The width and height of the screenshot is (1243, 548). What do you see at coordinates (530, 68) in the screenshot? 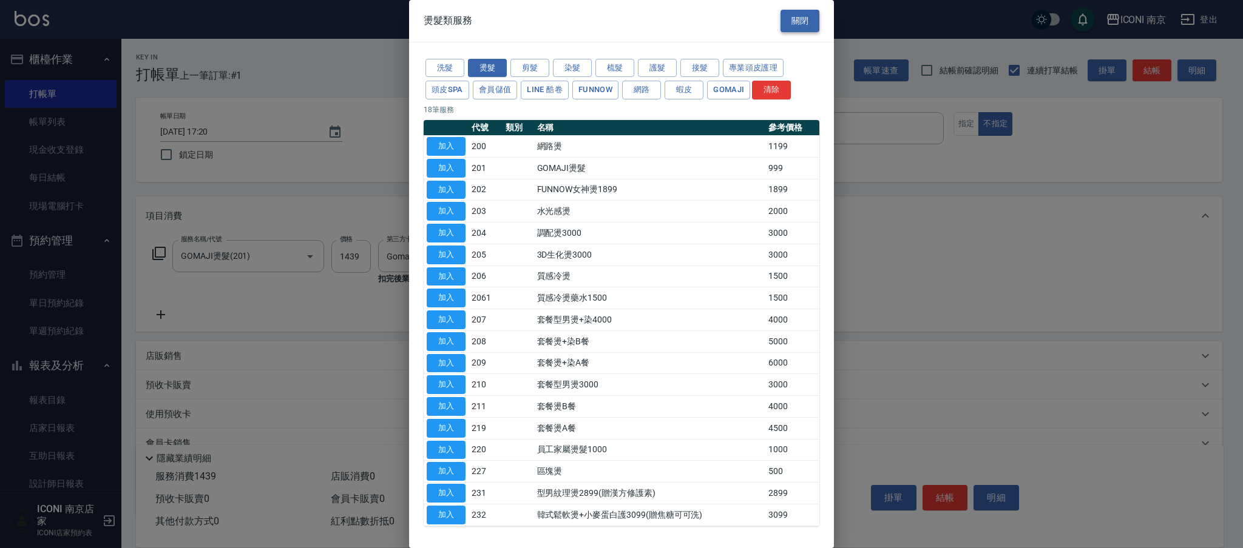
I see `button: 剪髮` at bounding box center [530, 68].